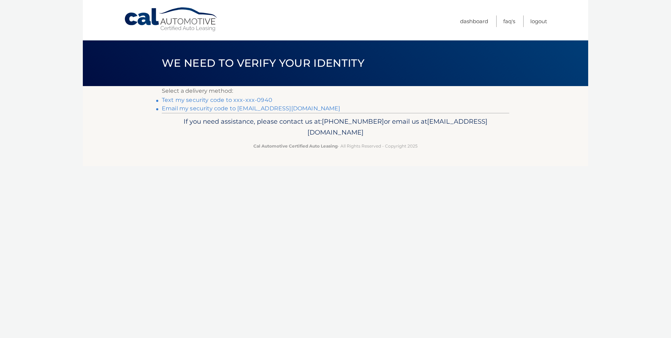 This screenshot has height=338, width=671. Describe the element at coordinates (296, 146) in the screenshot. I see `strong: Cal Automotive Certified Auto Leasing` at that location.